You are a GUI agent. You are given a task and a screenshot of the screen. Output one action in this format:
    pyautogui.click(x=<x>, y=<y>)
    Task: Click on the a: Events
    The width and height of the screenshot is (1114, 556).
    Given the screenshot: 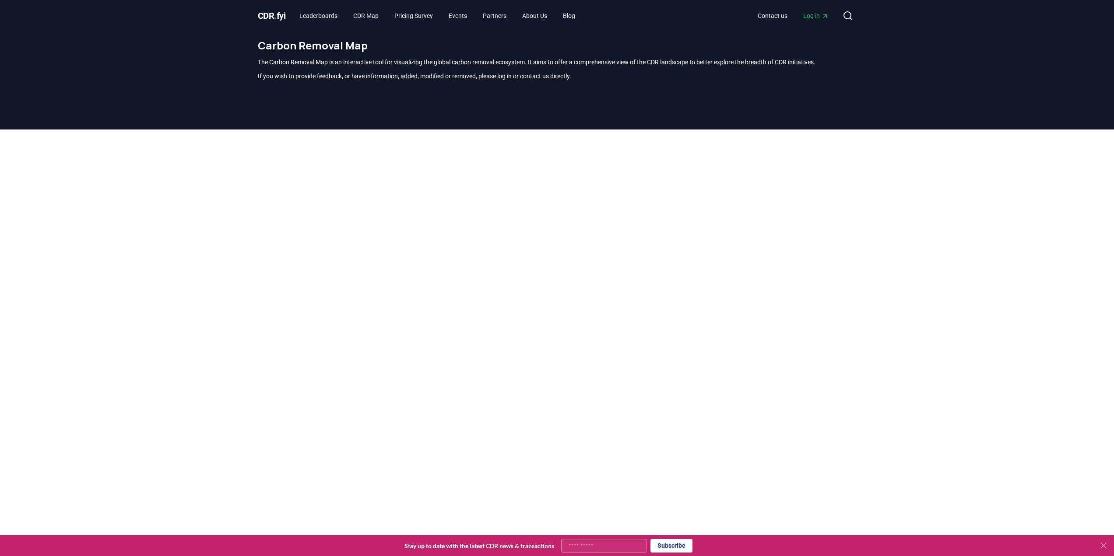 What is the action you would take?
    pyautogui.click(x=458, y=16)
    